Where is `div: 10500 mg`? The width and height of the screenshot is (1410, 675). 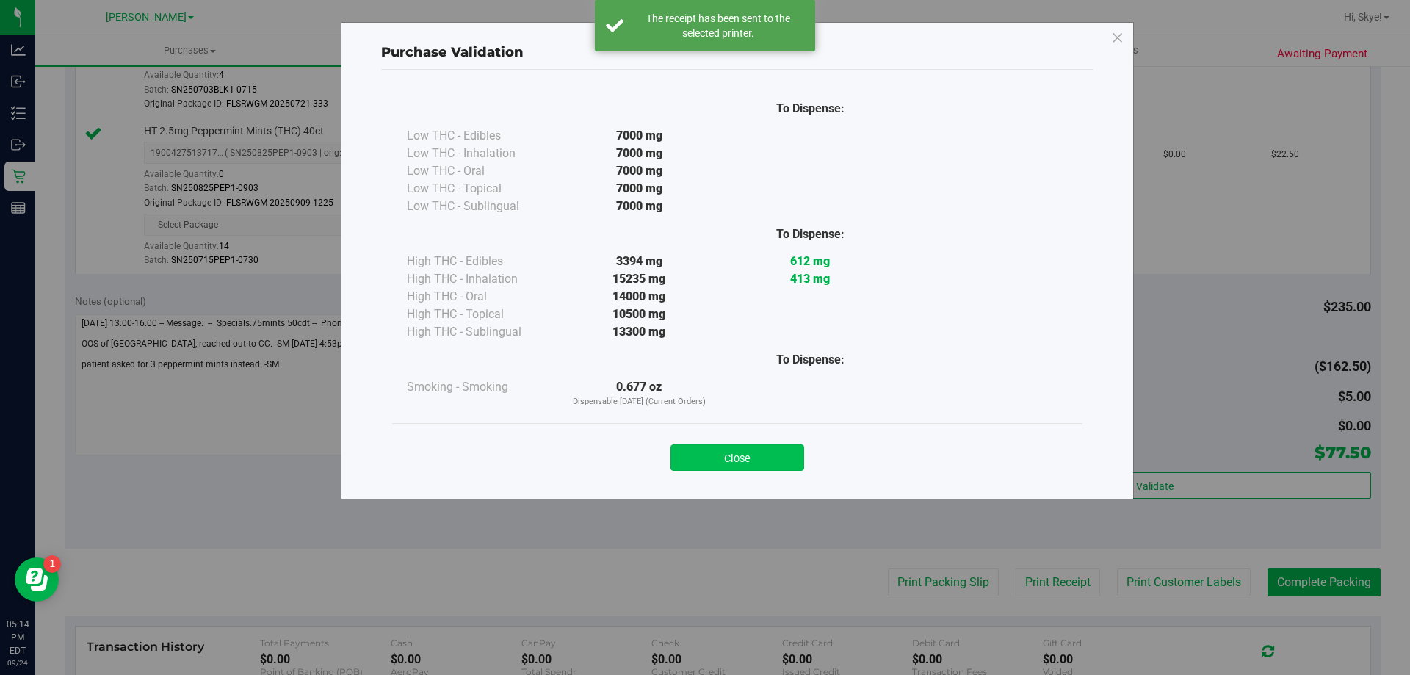
div: 10500 mg is located at coordinates (639, 314).